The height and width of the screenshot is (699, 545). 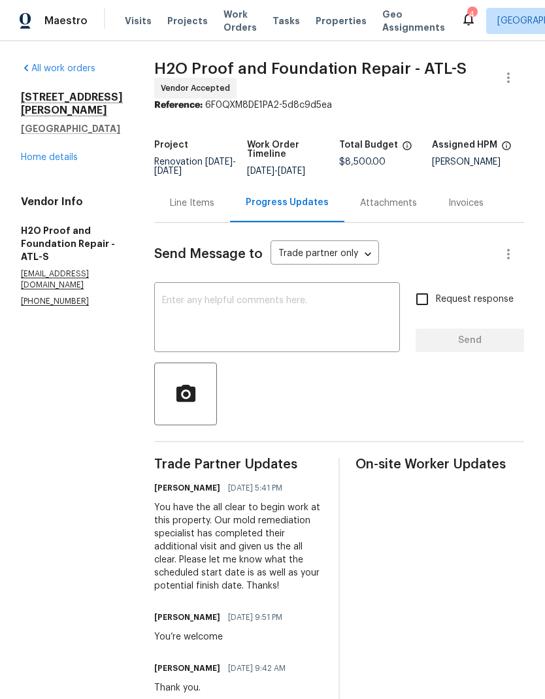 I want to click on div: Thank you., so click(x=223, y=688).